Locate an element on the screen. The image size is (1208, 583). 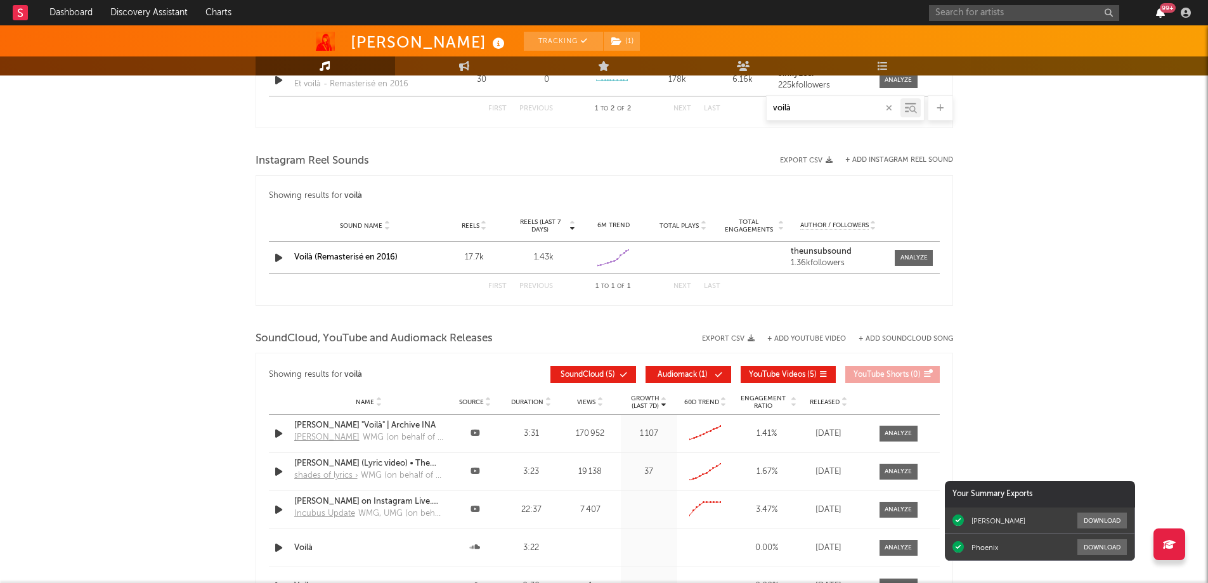
div: 1.43k is located at coordinates (544, 258).